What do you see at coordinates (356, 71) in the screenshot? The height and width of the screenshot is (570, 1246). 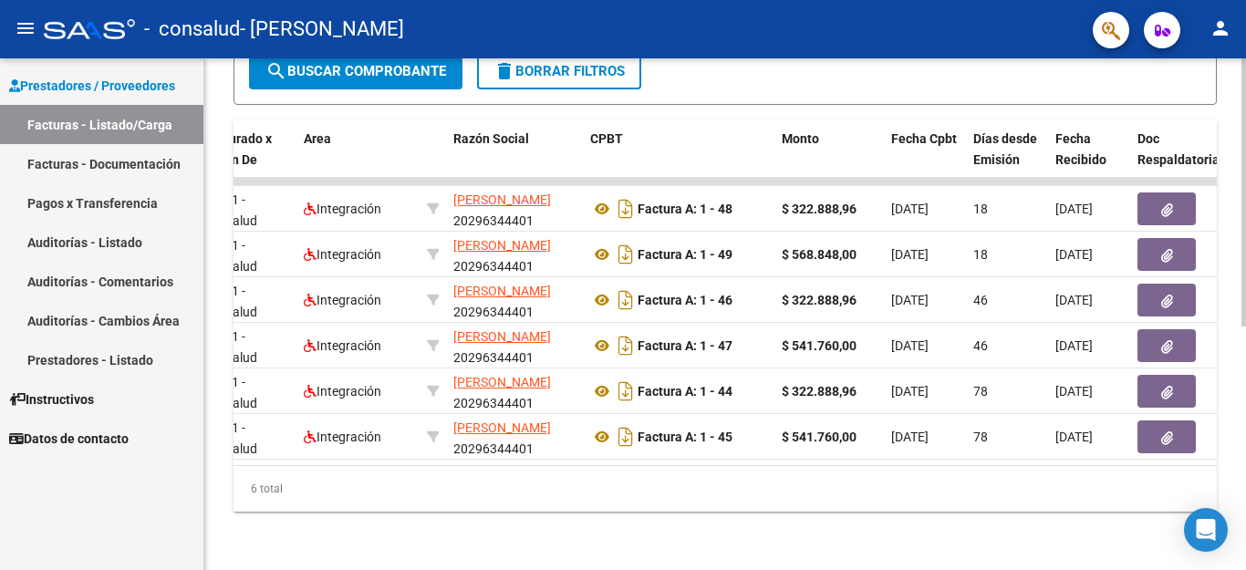 I see `button: Buscar Comprobante` at bounding box center [356, 71].